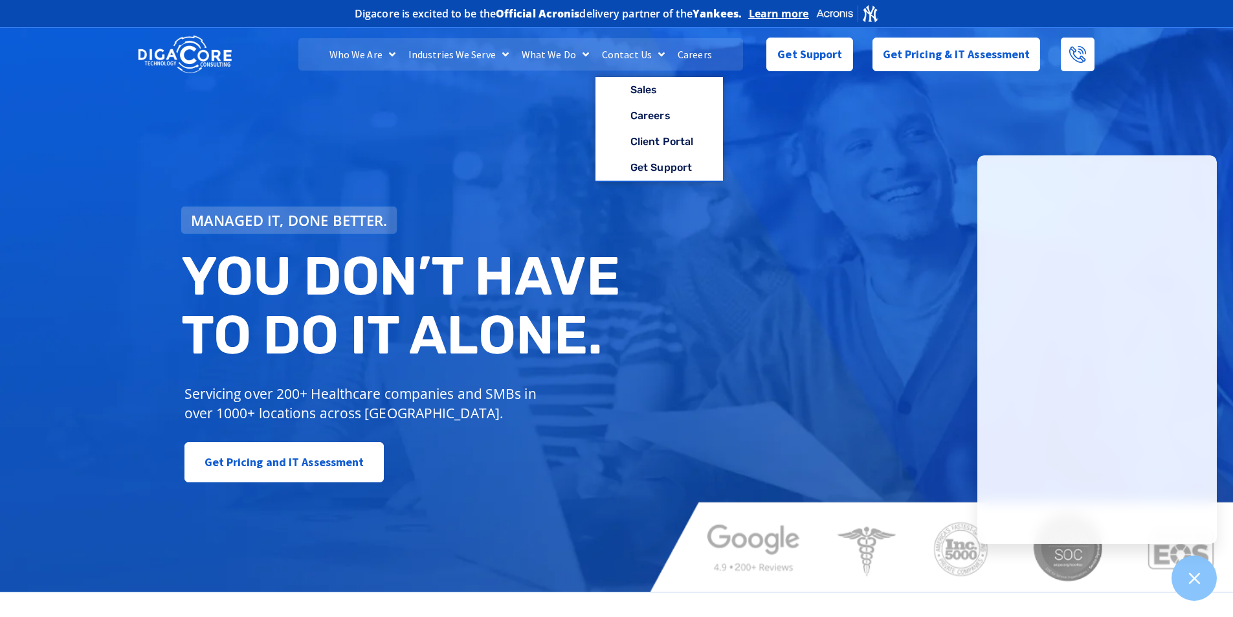 This screenshot has width=1233, height=617. What do you see at coordinates (362, 54) in the screenshot?
I see `a: Who We Are` at bounding box center [362, 54].